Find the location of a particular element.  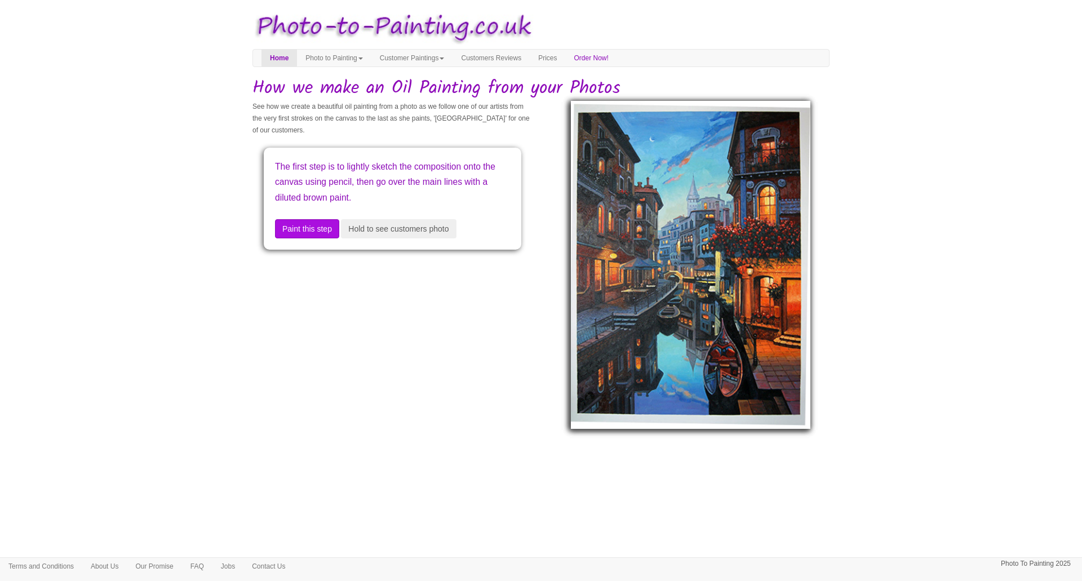

img: Photo to Painting is located at coordinates (391, 27).